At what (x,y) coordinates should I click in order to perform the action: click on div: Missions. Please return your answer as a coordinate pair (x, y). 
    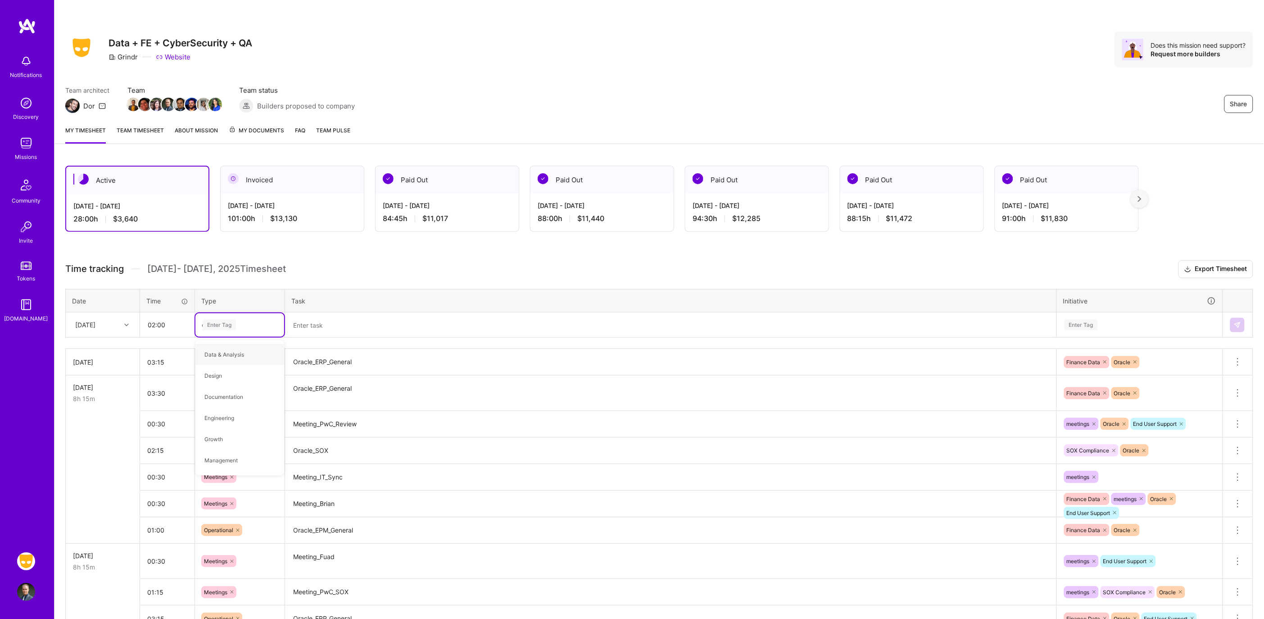
    Looking at the image, I should click on (26, 157).